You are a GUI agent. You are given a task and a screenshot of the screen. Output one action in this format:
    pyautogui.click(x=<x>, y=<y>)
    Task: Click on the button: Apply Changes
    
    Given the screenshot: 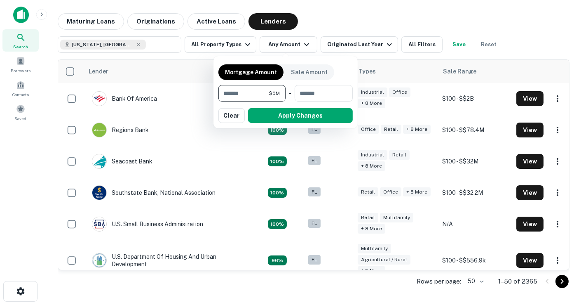 What is the action you would take?
    pyautogui.click(x=301, y=115)
    